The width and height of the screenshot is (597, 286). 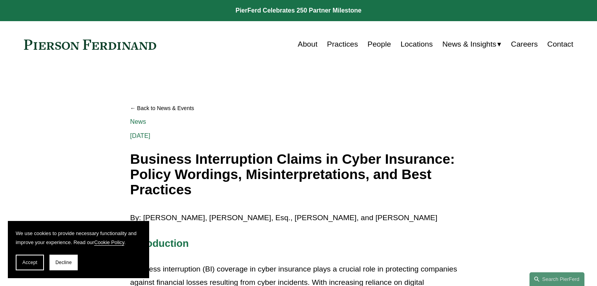 What do you see at coordinates (471, 44) in the screenshot?
I see `a: folder dropdown` at bounding box center [471, 44].